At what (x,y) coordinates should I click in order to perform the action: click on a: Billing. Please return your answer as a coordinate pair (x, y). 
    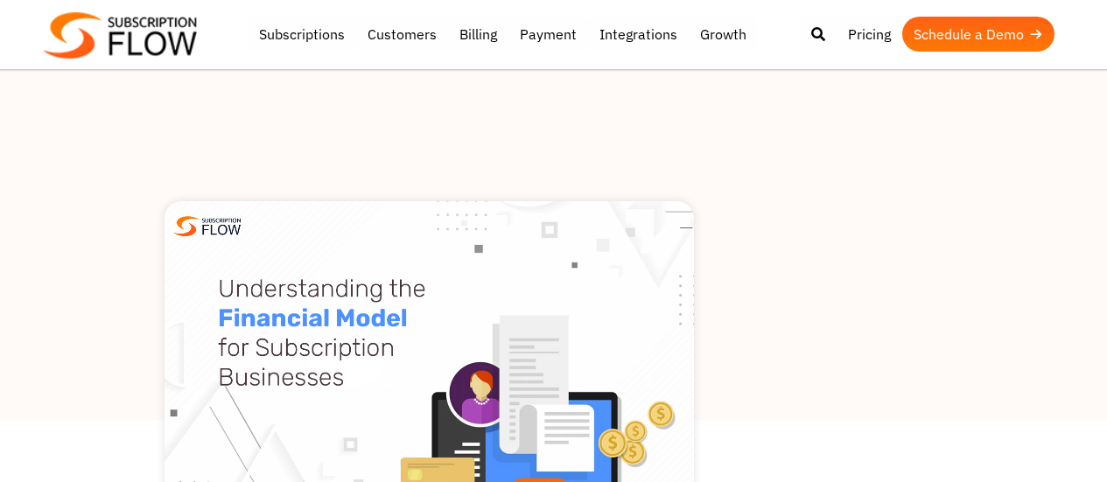
    Looking at the image, I should click on (478, 34).